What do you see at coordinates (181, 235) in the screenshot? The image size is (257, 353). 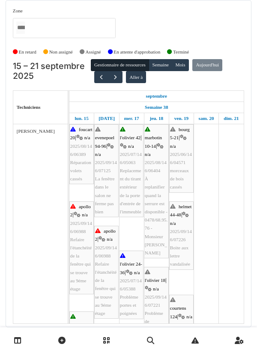 I see `span: 2025/09/146/07226` at bounding box center [181, 235].